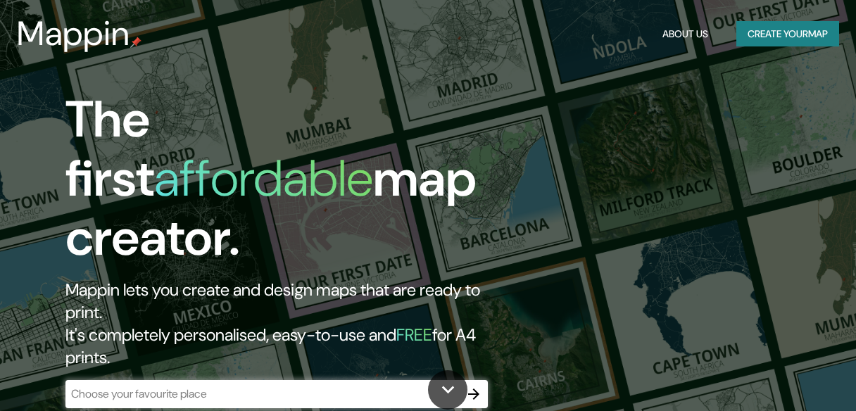 Image resolution: width=856 pixels, height=411 pixels. Describe the element at coordinates (263, 394) in the screenshot. I see `input: Choose your favourite place` at that location.